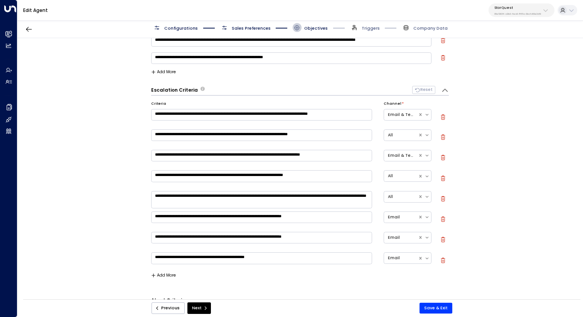  I want to click on p: StorQuest, so click(517, 8).